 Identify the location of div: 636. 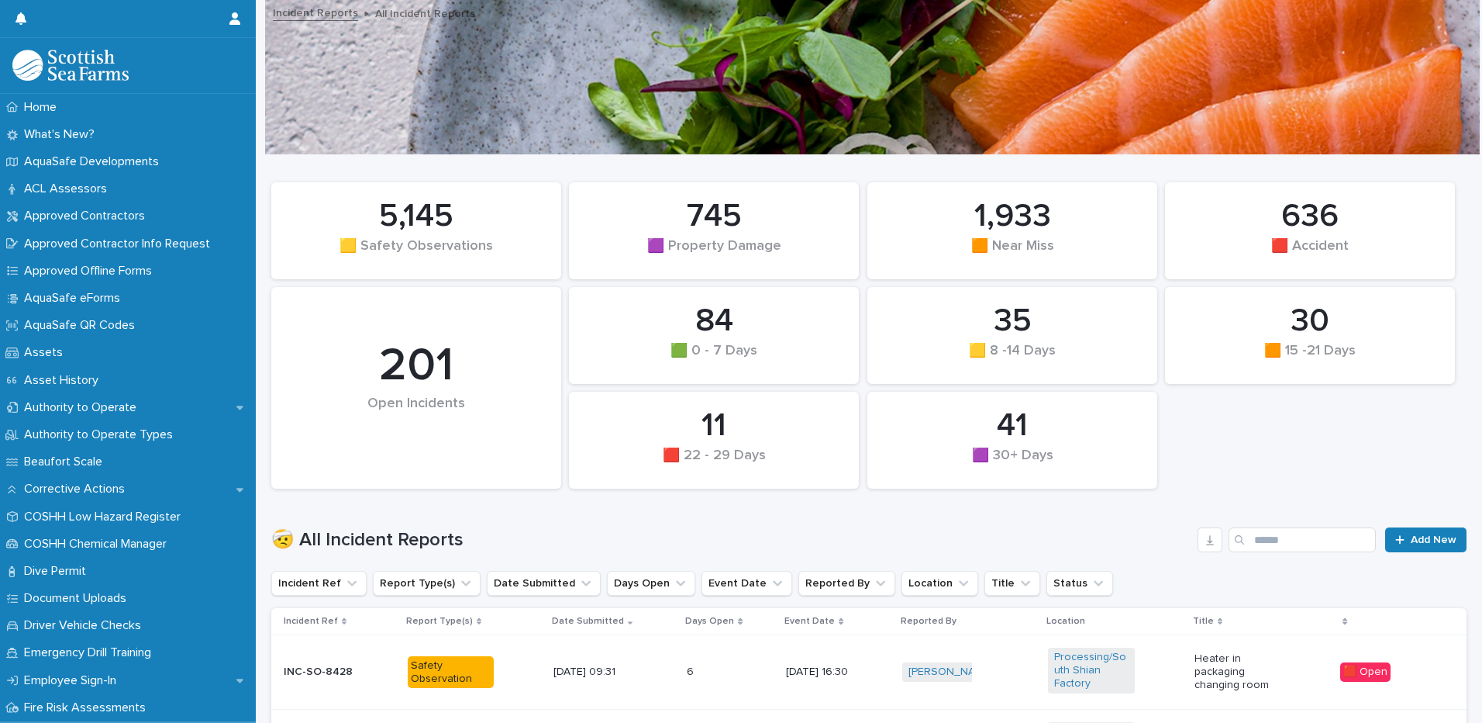
(1310, 216).